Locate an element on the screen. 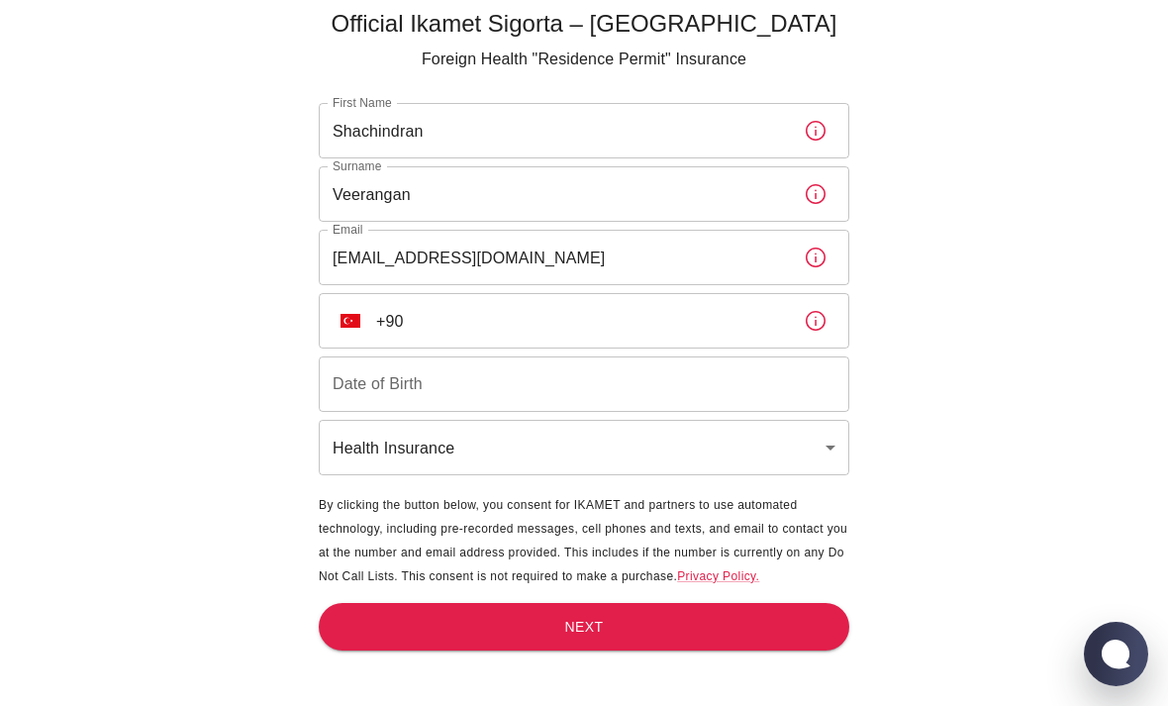 Image resolution: width=1168 pixels, height=706 pixels. button: Next is located at coordinates (584, 627).